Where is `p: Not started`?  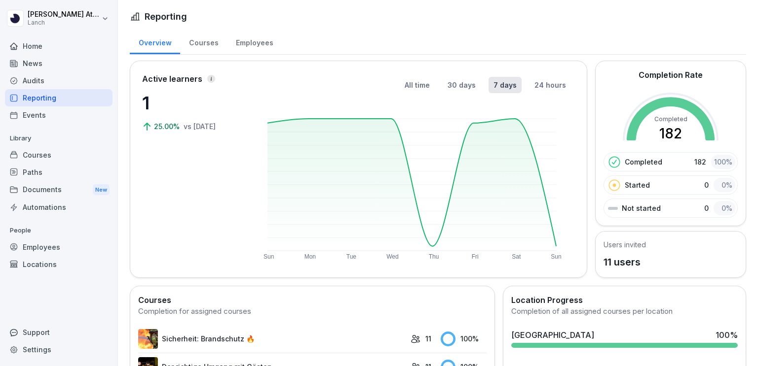 p: Not started is located at coordinates (641, 208).